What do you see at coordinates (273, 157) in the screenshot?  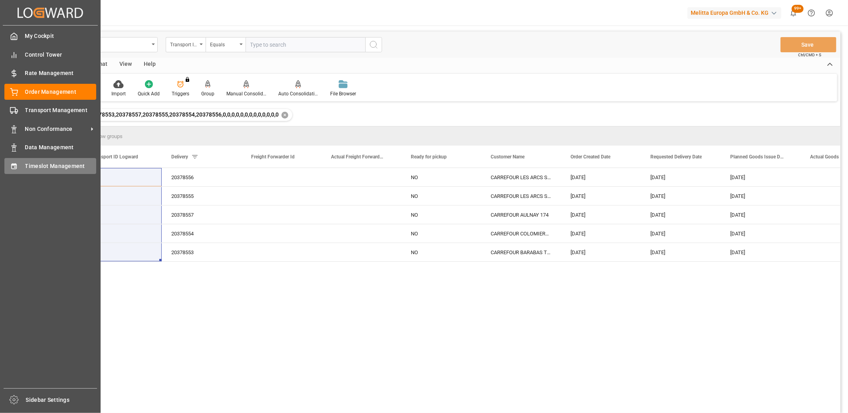 I see `span: Freight Forwarder Id` at bounding box center [273, 157].